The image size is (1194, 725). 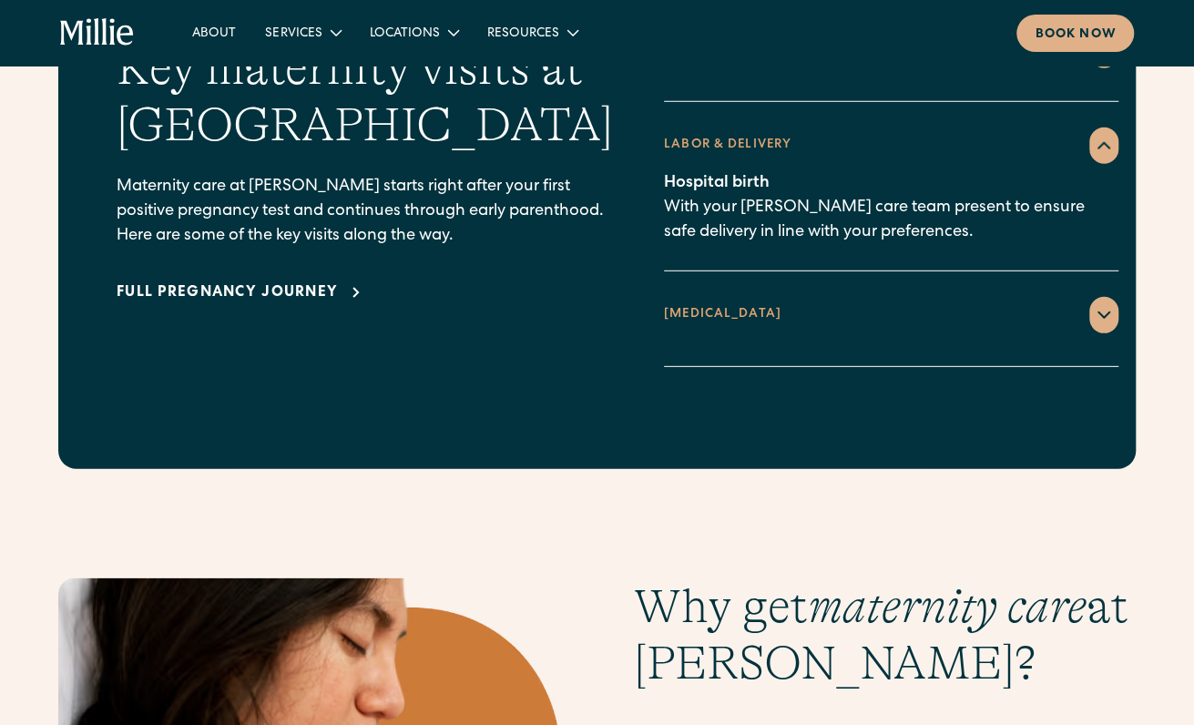 What do you see at coordinates (241, 293) in the screenshot?
I see `a: Full pregnancy journey` at bounding box center [241, 293].